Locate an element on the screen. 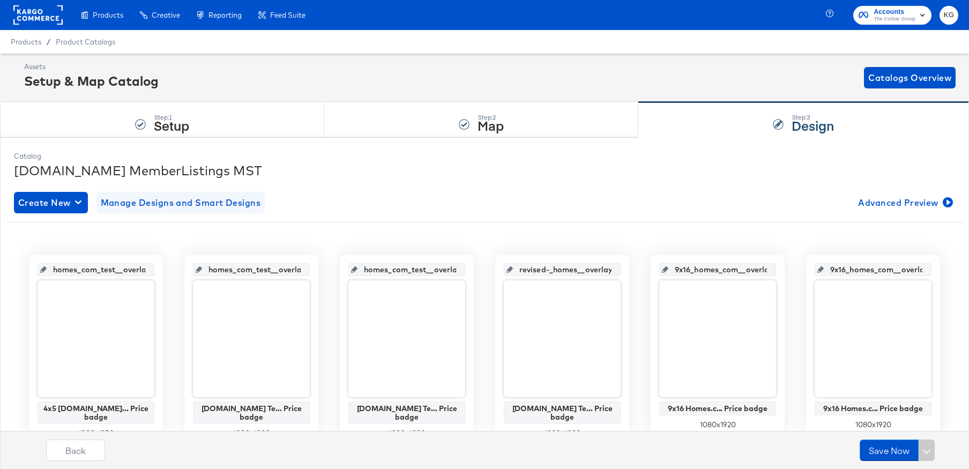  div: Step: 1 is located at coordinates (171, 117).